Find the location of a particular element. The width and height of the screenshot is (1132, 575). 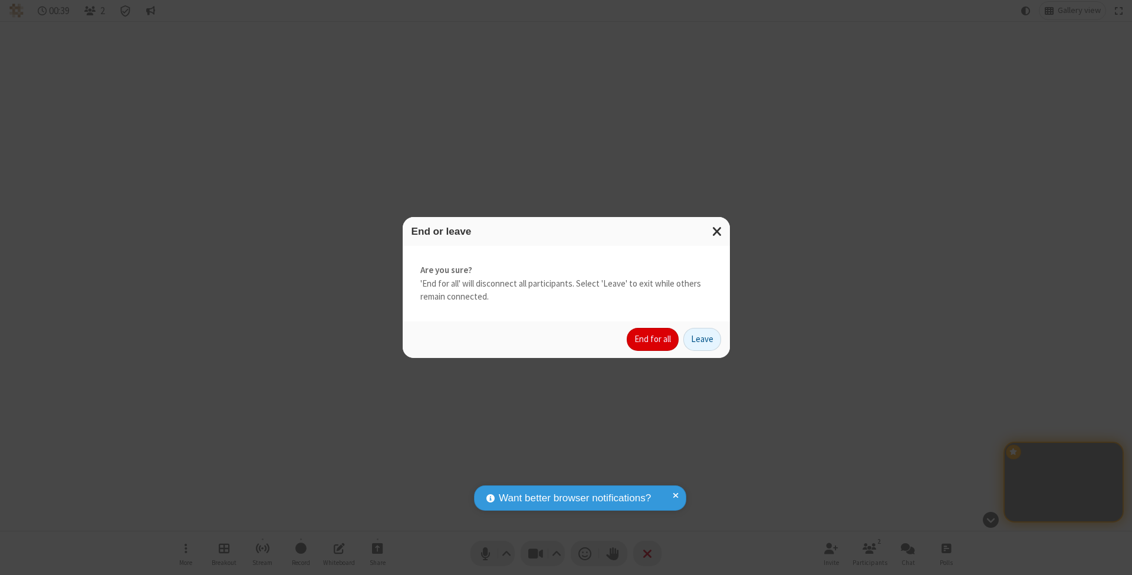

button: End for all is located at coordinates (653, 340).